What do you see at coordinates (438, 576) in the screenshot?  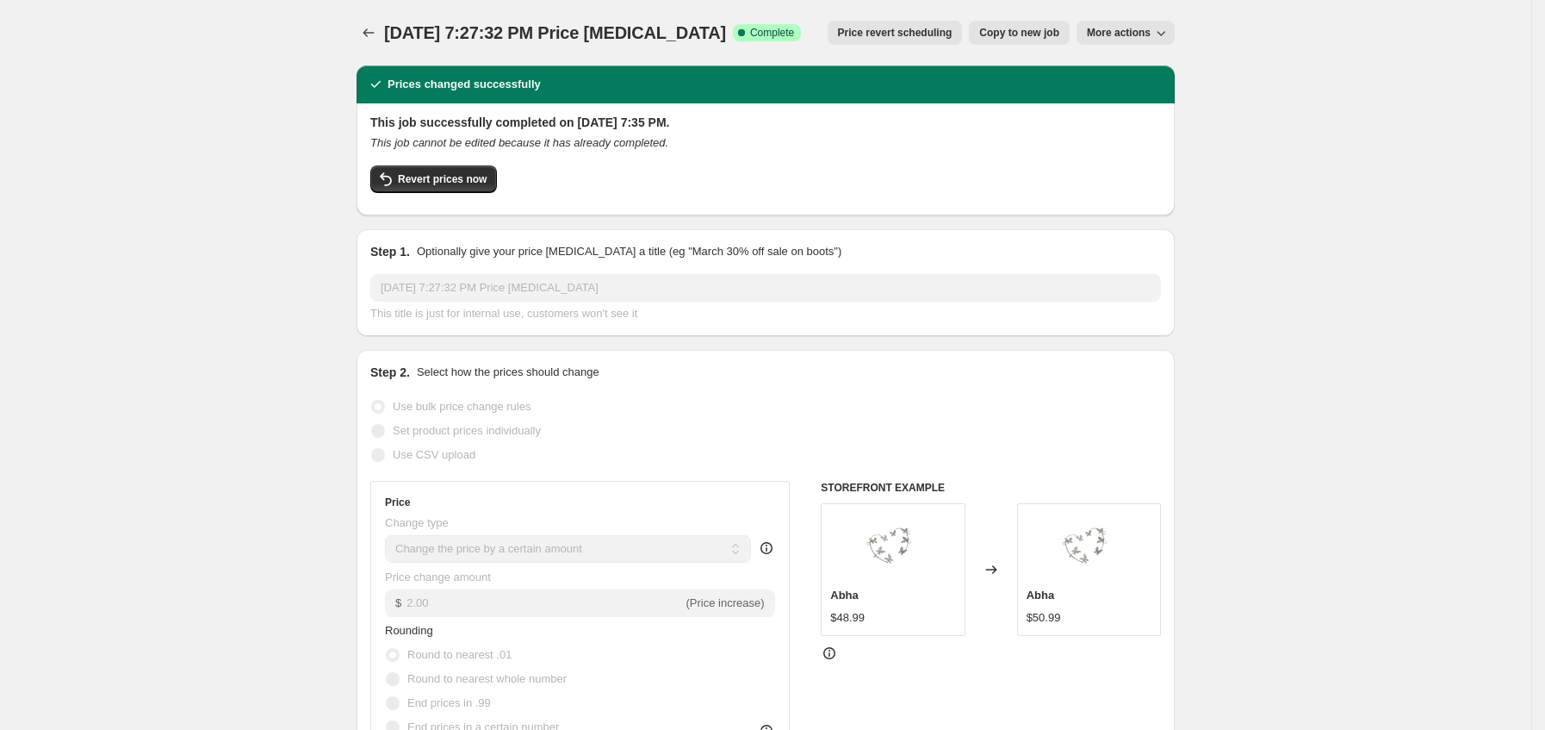 I see `span: Price change amount` at bounding box center [438, 576].